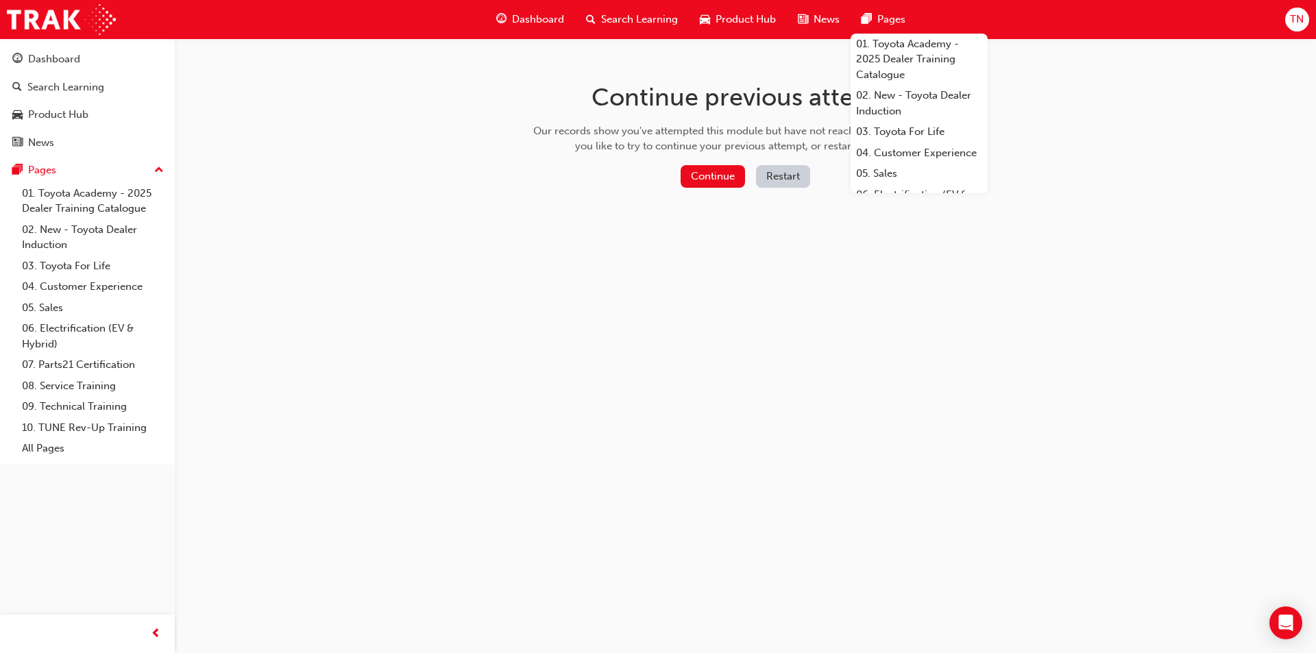 The height and width of the screenshot is (653, 1316). What do you see at coordinates (783, 176) in the screenshot?
I see `button: Restart` at bounding box center [783, 176].